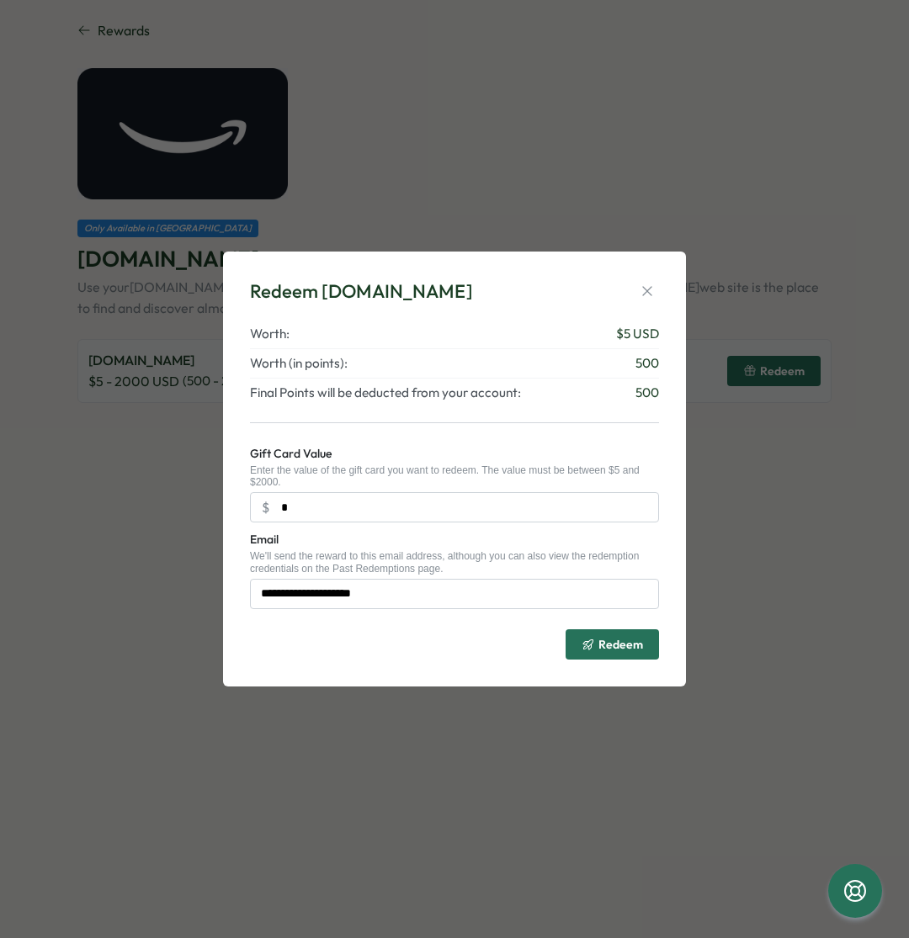 The image size is (909, 938). Describe the element at coordinates (299, 363) in the screenshot. I see `span: Worth (in points):` at that location.